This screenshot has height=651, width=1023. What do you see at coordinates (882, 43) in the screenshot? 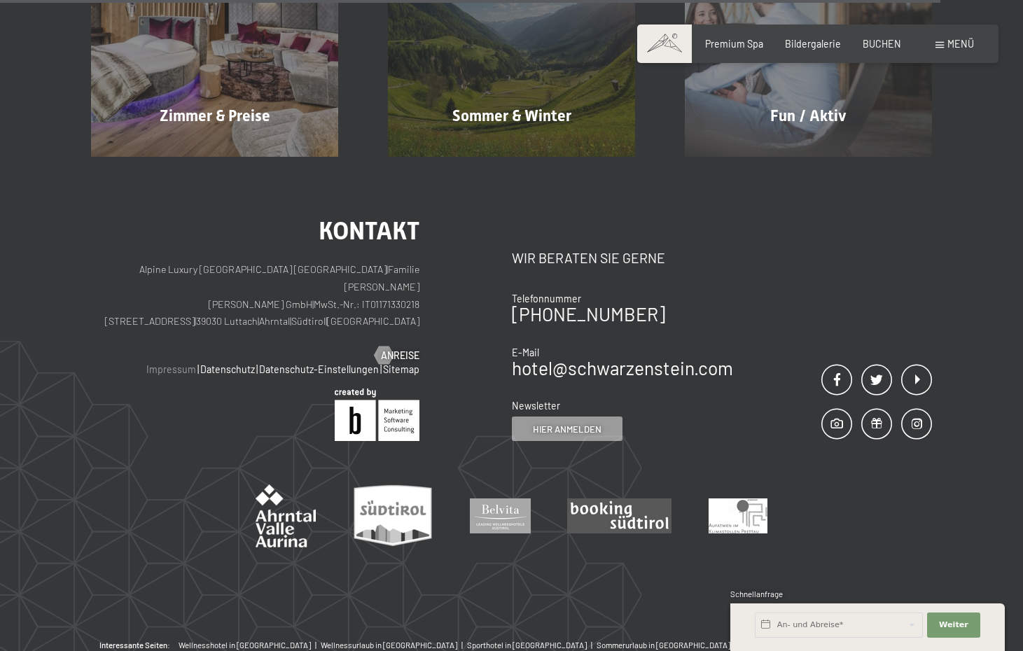
I see `a: BUCHEN` at bounding box center [882, 43].